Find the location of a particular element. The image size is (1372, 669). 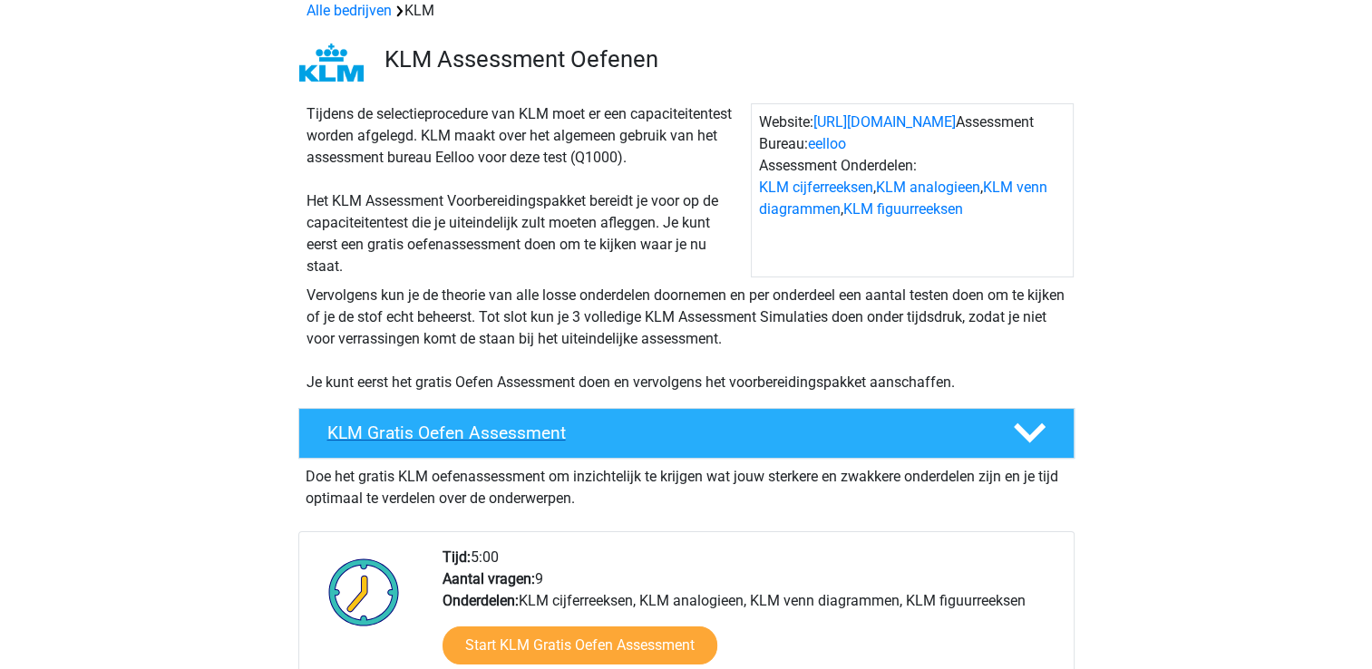

b: Tijd: is located at coordinates (456, 557).